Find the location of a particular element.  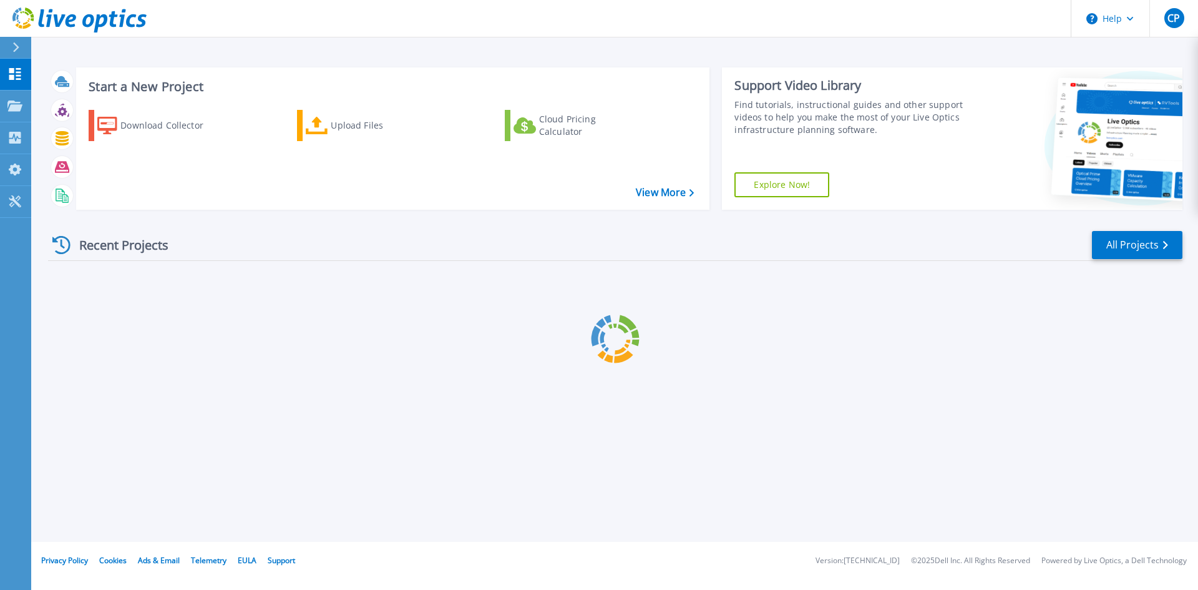

a: Cloud Pricing Calculator is located at coordinates (574, 125).